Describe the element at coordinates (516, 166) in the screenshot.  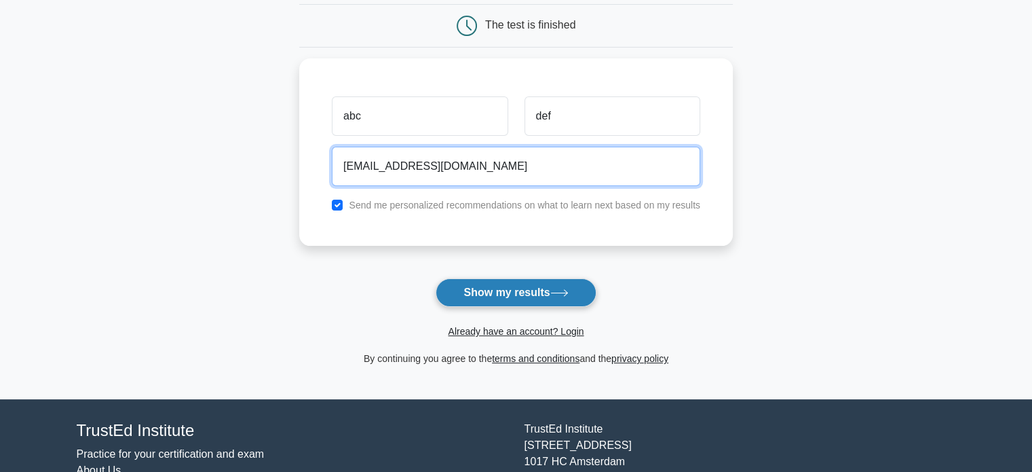
I see `input: Email` at that location.